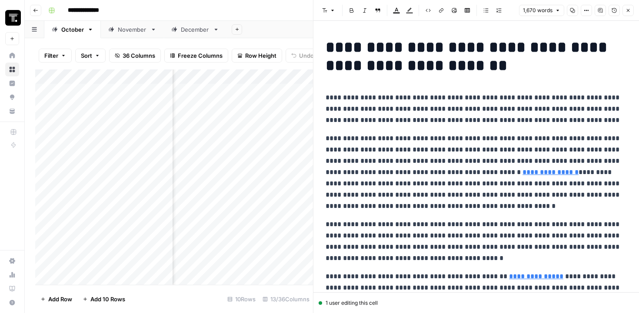  Describe the element at coordinates (257, 56) in the screenshot. I see `button: Row Height` at that location.